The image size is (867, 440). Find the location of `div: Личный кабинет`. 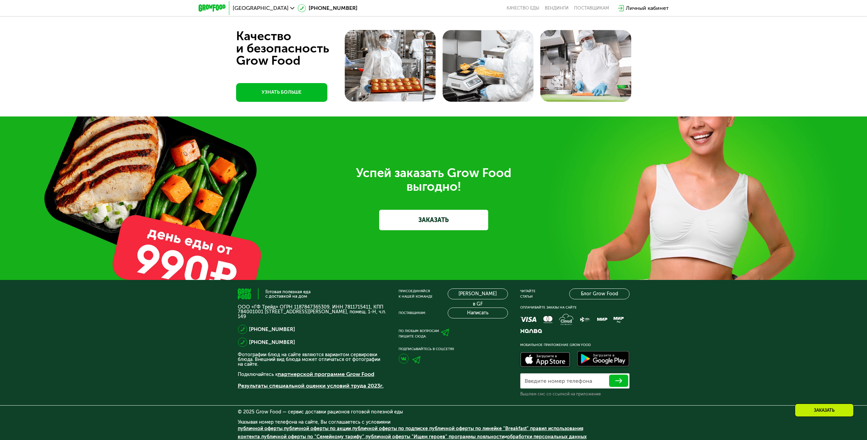

div: Личный кабинет is located at coordinates (647, 8).